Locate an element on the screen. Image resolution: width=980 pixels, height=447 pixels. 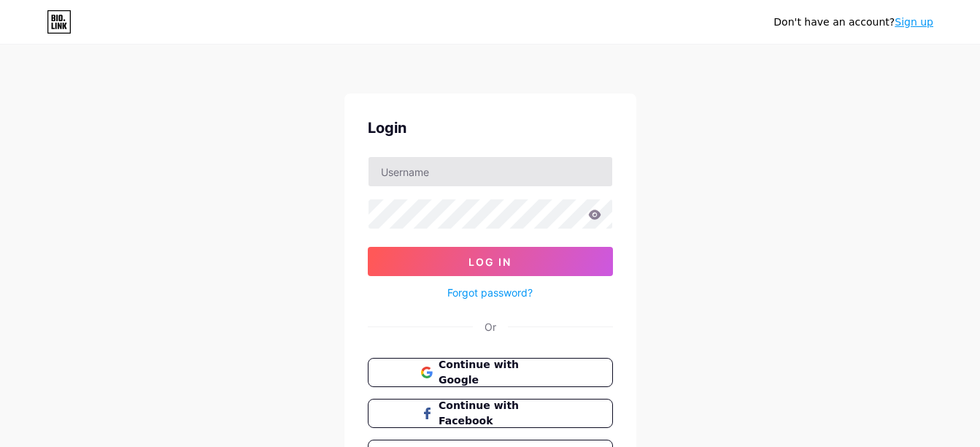
a: Sign up is located at coordinates (914, 22).